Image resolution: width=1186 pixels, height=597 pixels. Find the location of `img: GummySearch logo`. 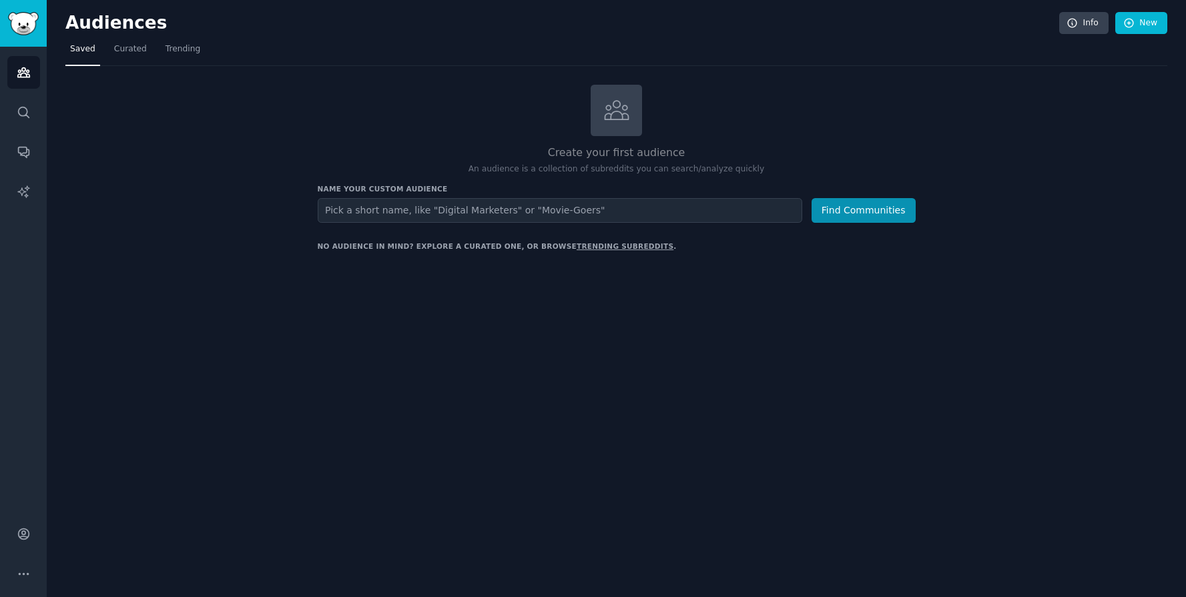

img: GummySearch logo is located at coordinates (23, 23).